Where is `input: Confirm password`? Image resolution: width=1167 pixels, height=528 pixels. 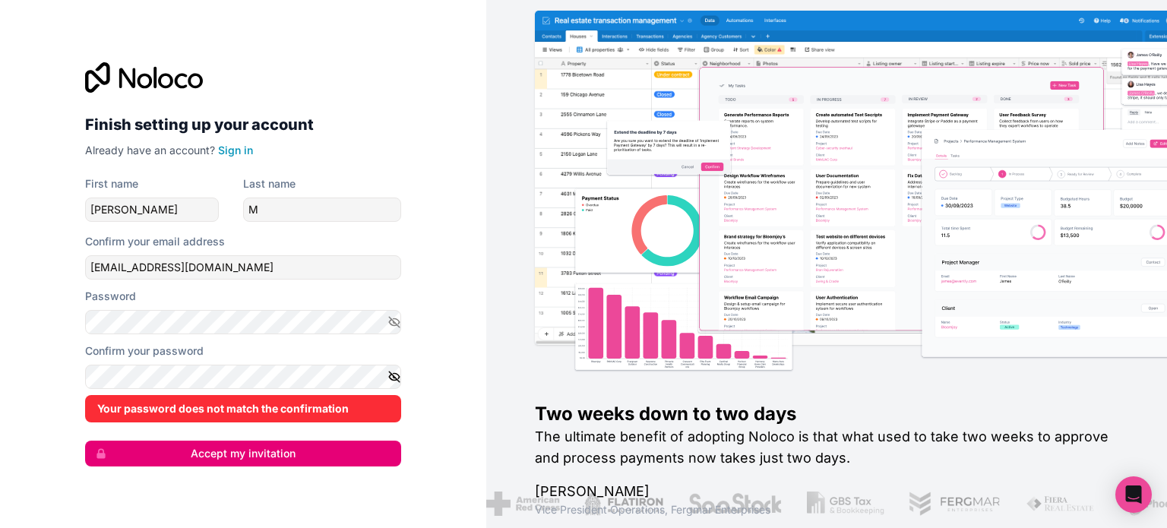
input: Confirm password is located at coordinates (243, 377).